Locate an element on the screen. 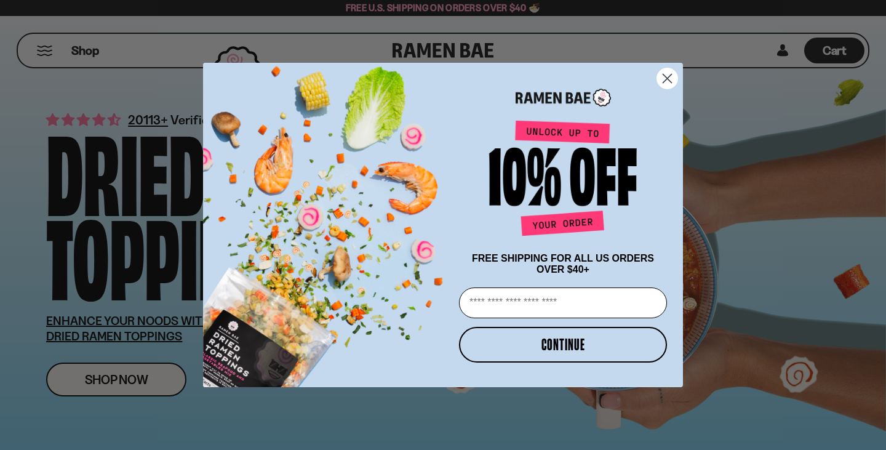  button: CONTINUE is located at coordinates (563, 345).